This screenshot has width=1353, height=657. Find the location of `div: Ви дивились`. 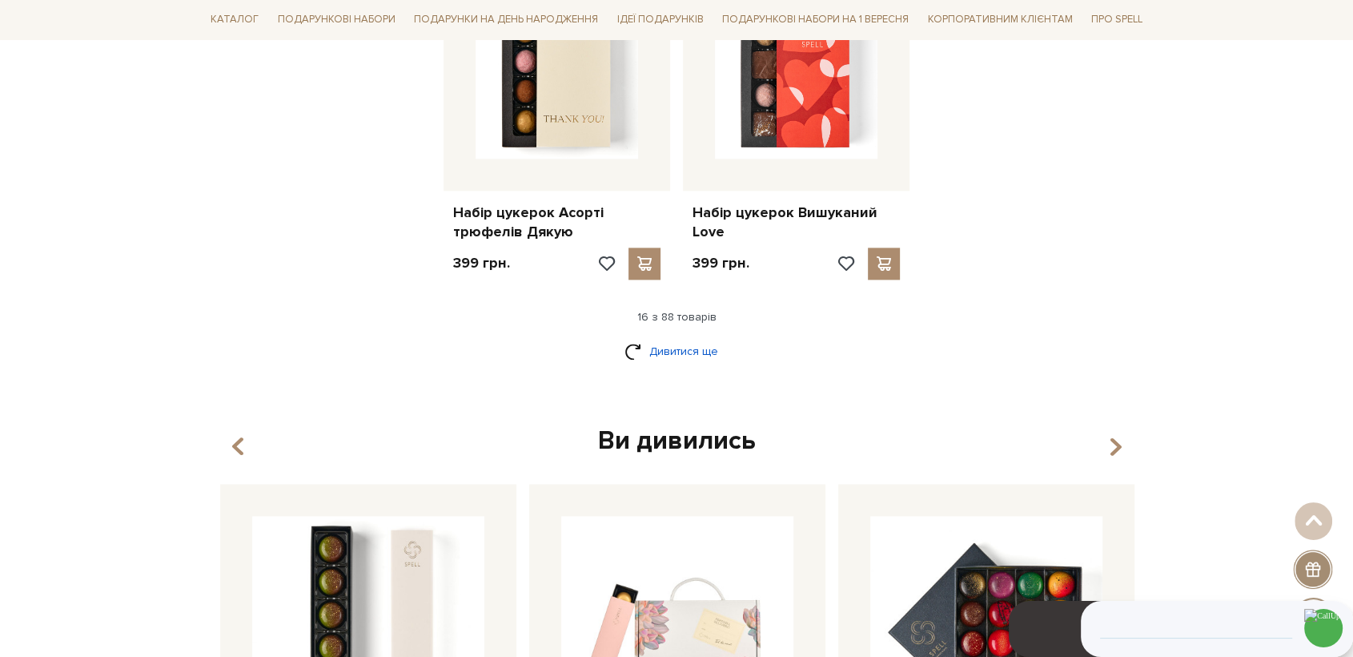

div: Ви дивились is located at coordinates (677, 441).